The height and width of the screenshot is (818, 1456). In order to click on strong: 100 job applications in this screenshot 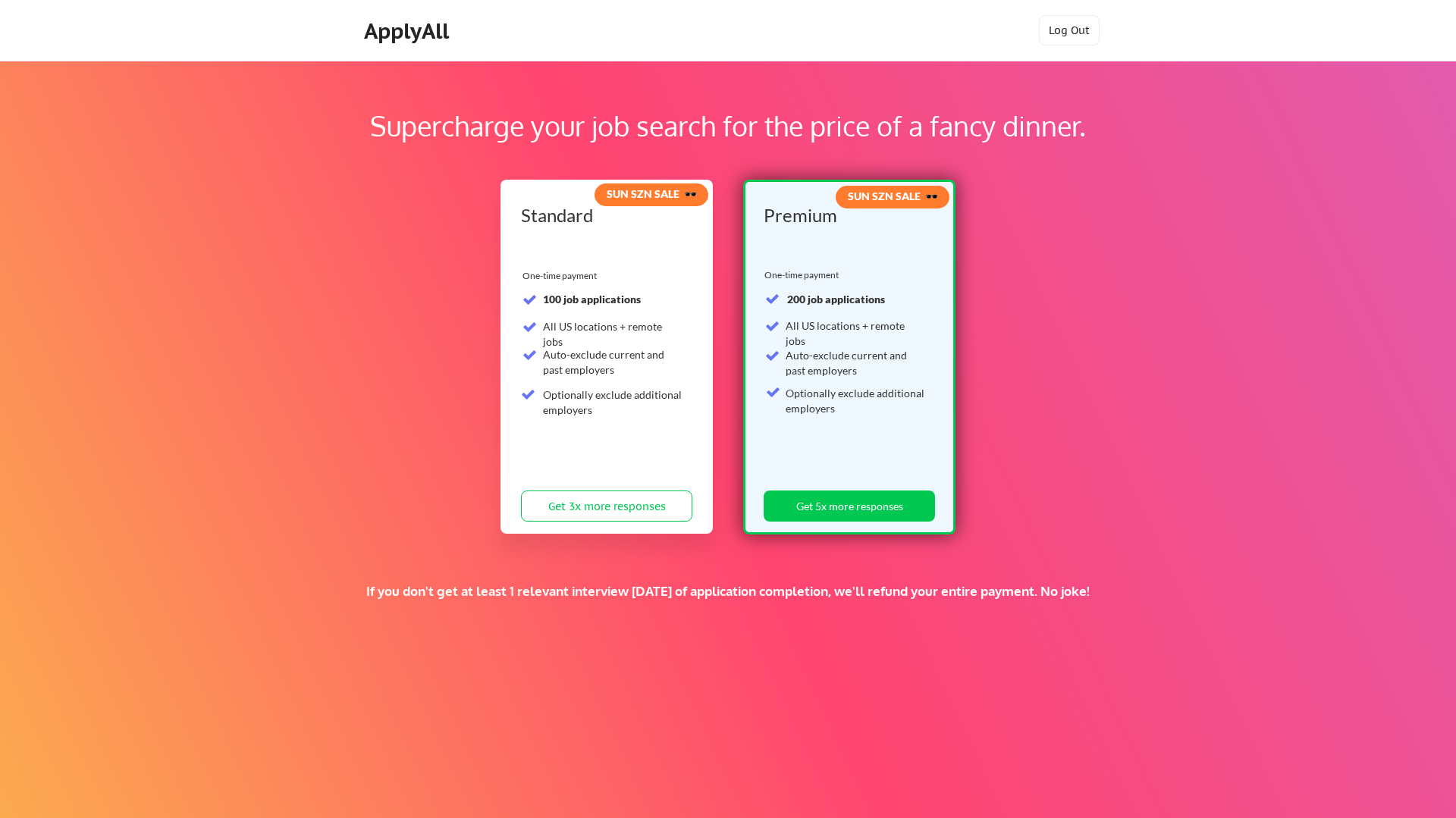, I will do `click(592, 299)`.